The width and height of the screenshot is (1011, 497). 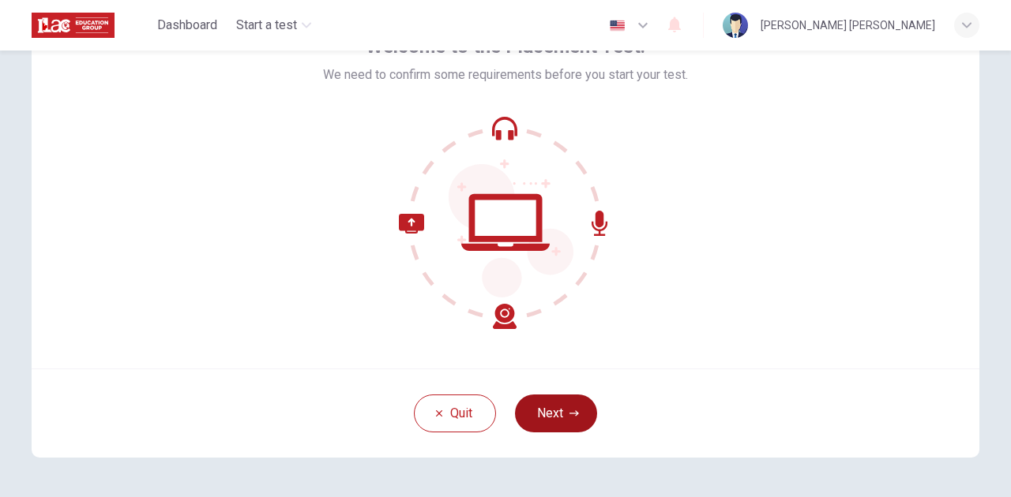 What do you see at coordinates (187, 25) in the screenshot?
I see `button: Dashboard` at bounding box center [187, 25].